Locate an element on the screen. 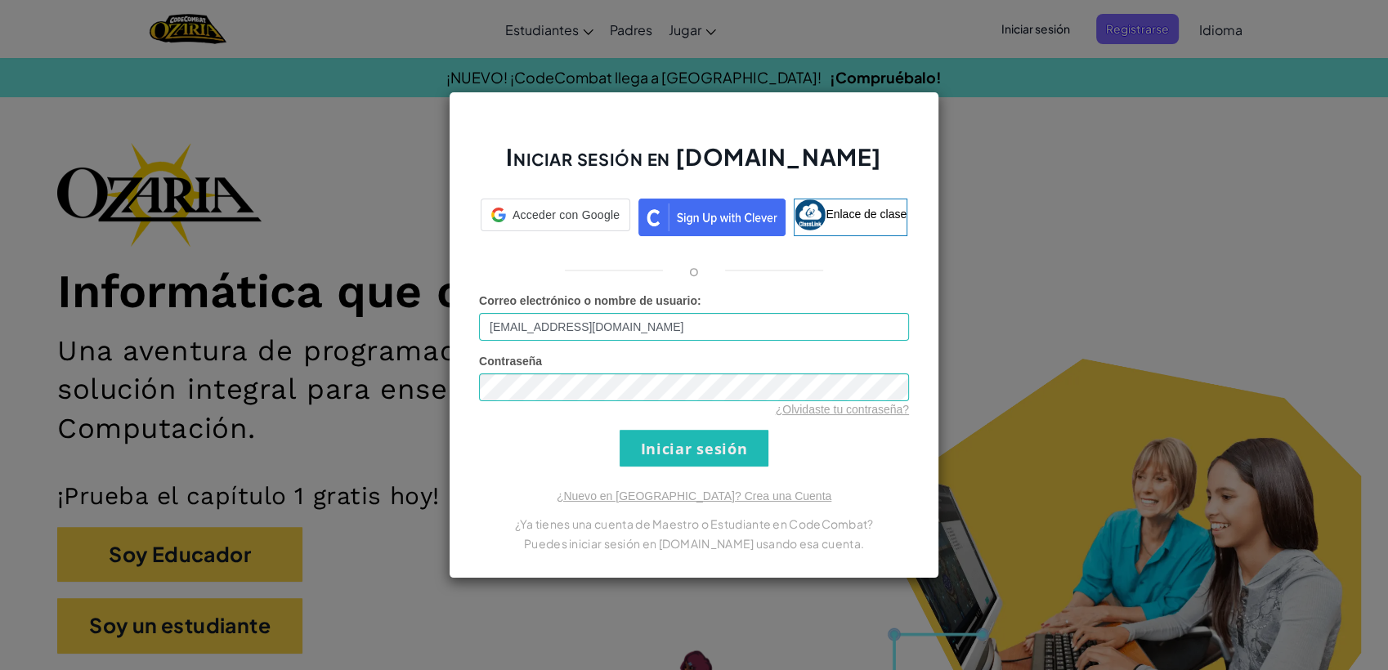 The image size is (1388, 670). div: Acceder con Google is located at coordinates (555, 215).